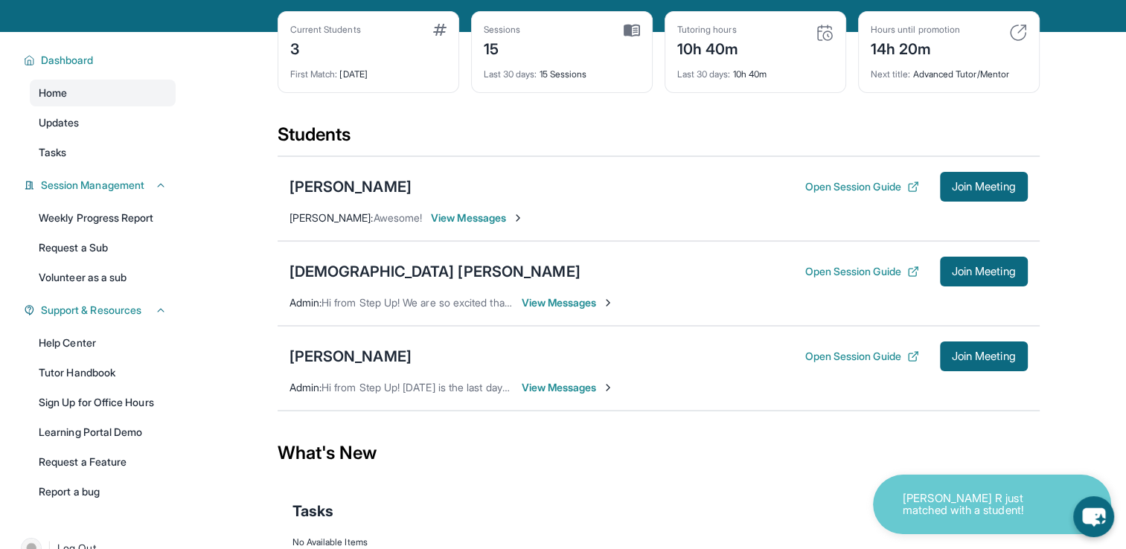 This screenshot has width=1126, height=549. Describe the element at coordinates (503, 30) in the screenshot. I see `div: Sessions` at that location.